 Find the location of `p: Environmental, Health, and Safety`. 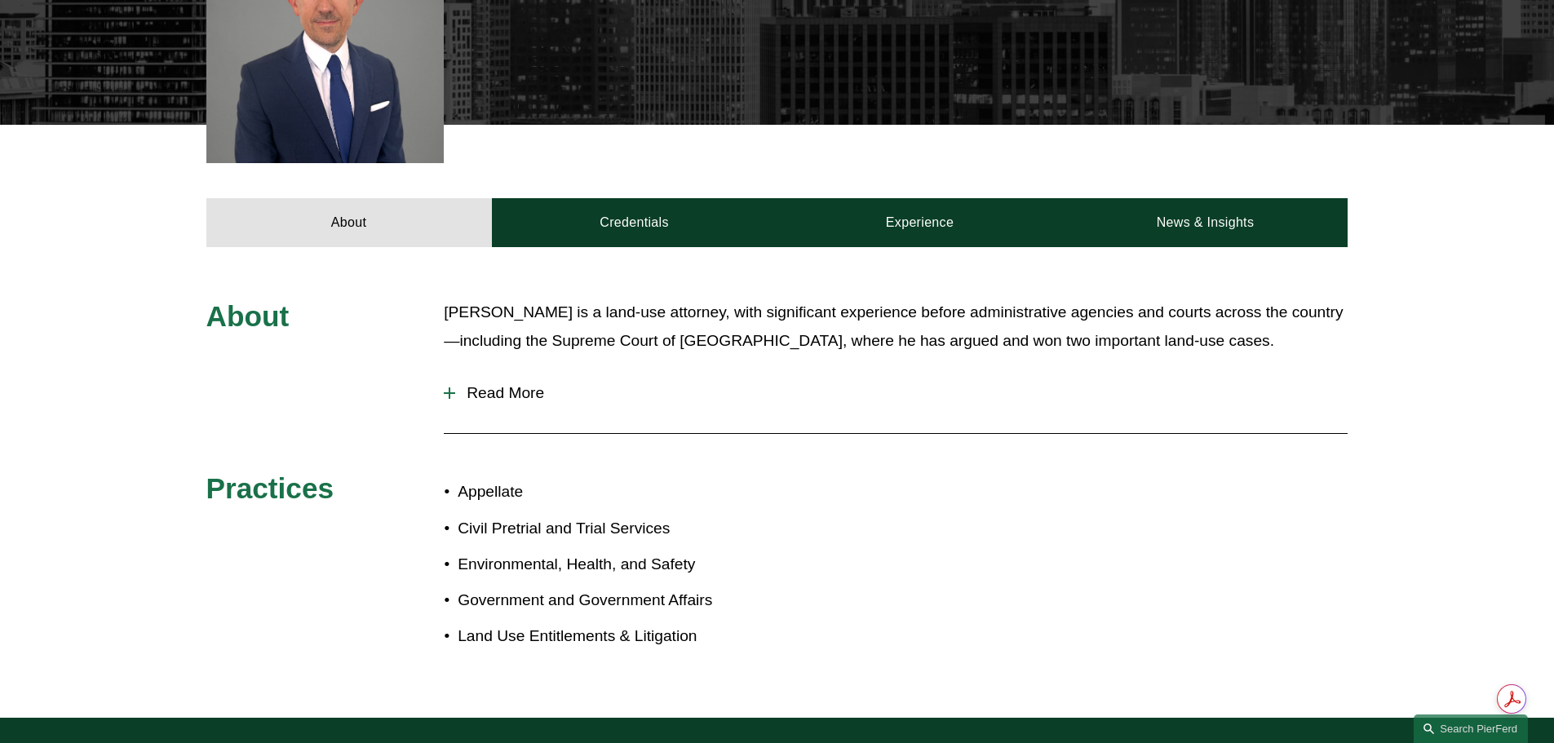

p: Environmental, Health, and Safety is located at coordinates (617, 564).